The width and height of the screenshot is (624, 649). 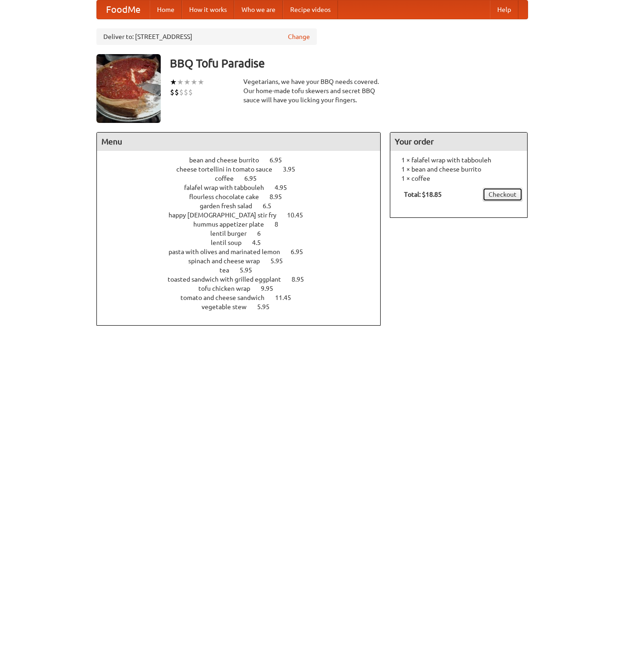 I want to click on div: Vegetarians, we have your BBQ needs covered. Our home-made tofu skewers and secret BBQ sauce will..., so click(x=312, y=91).